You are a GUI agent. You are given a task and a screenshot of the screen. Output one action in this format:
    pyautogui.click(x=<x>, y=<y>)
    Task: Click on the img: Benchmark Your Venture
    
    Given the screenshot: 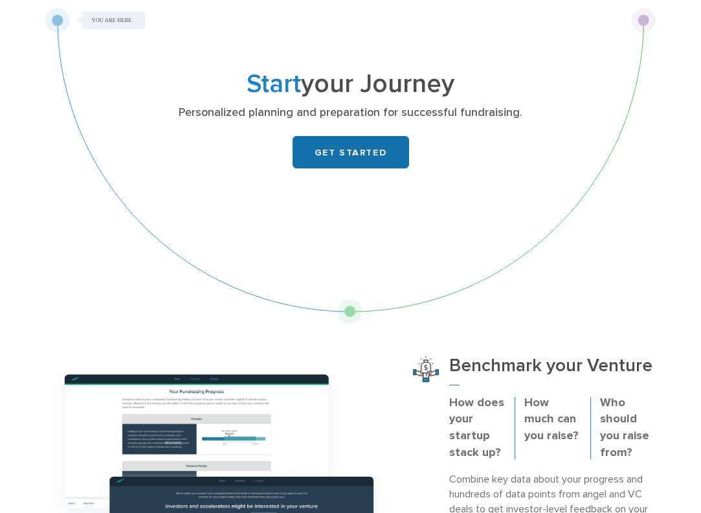 What is the action you would take?
    pyautogui.click(x=426, y=369)
    